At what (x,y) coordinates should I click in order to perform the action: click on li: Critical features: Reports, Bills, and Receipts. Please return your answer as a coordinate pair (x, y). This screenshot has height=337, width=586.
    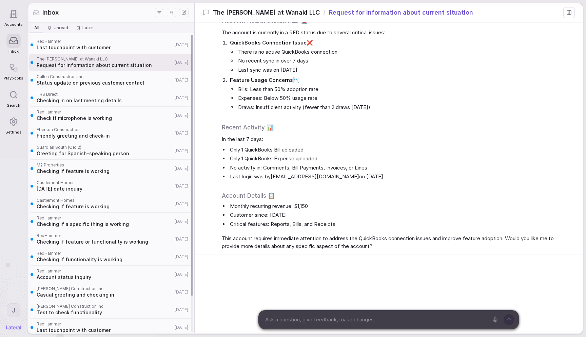
    Looking at the image, I should click on (399, 224).